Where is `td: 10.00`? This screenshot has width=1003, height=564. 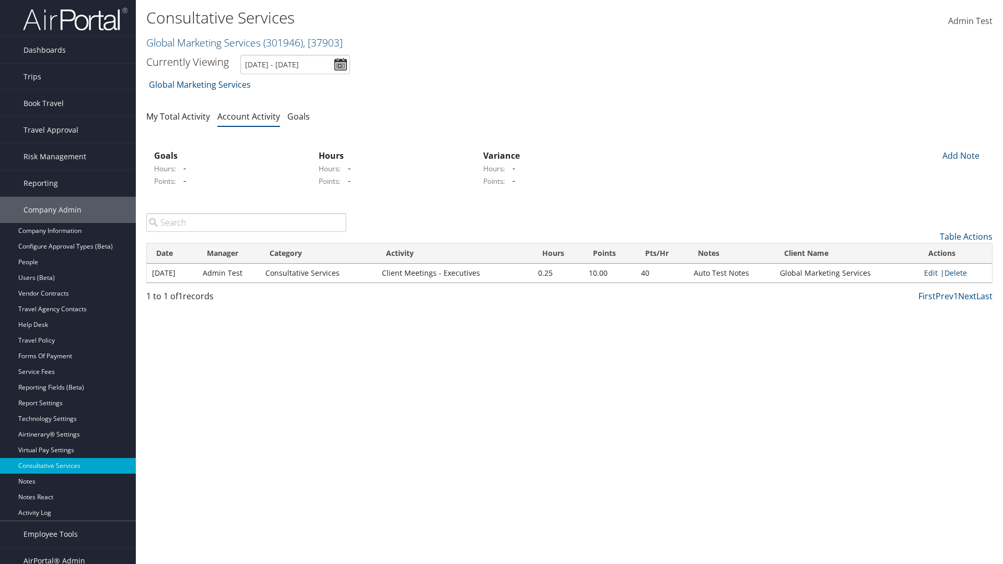
td: 10.00 is located at coordinates (610, 273).